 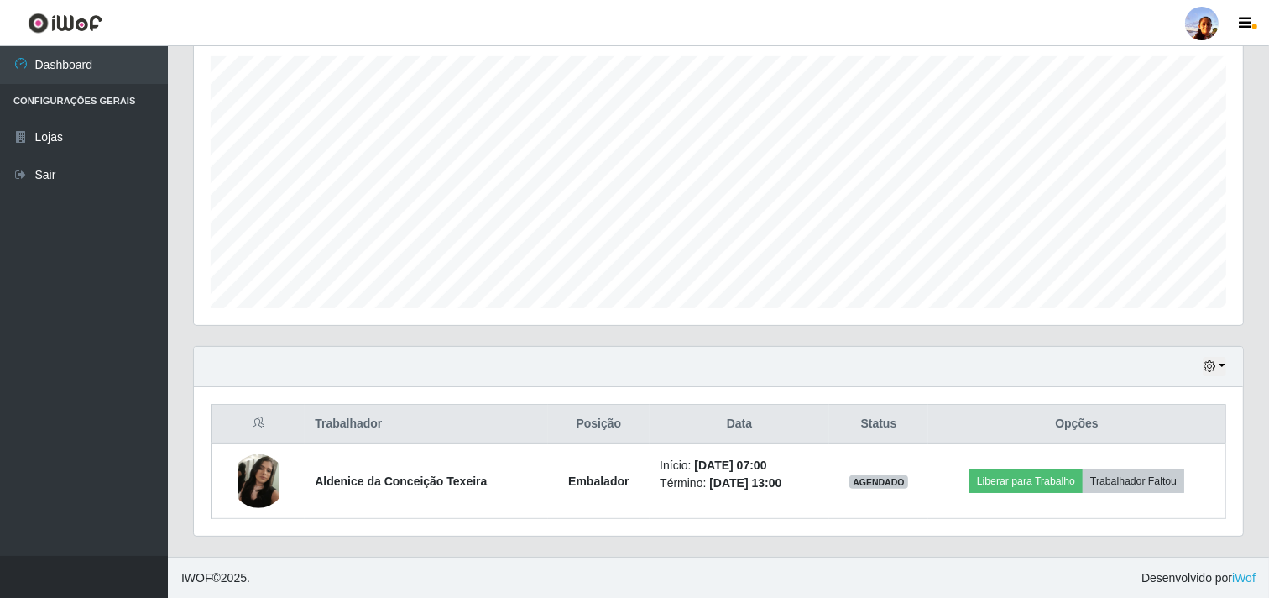 I want to click on li: Início:, so click(x=739, y=465).